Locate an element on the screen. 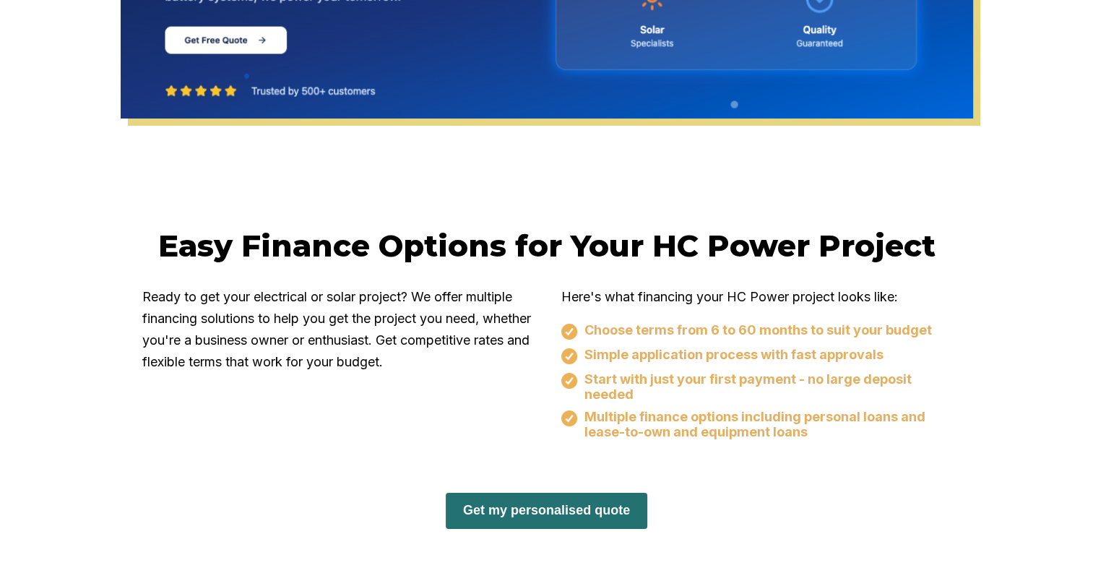 This screenshot has height=581, width=1093. div: Multiple finance options including personal loans and lease-to-own and equipment loans is located at coordinates (756, 424).